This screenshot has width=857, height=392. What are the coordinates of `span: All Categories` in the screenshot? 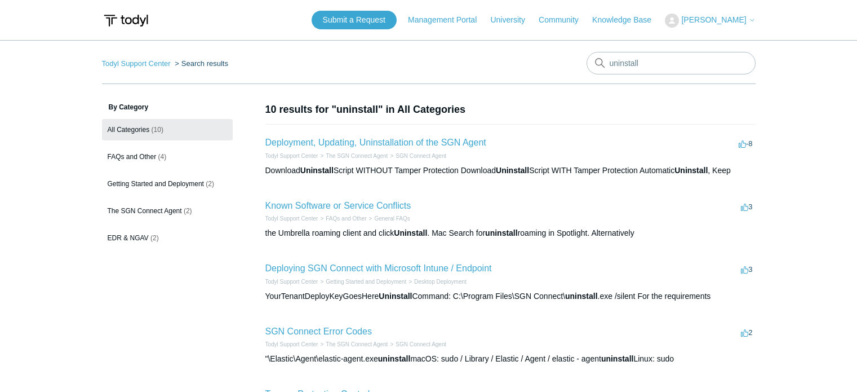 It's located at (129, 130).